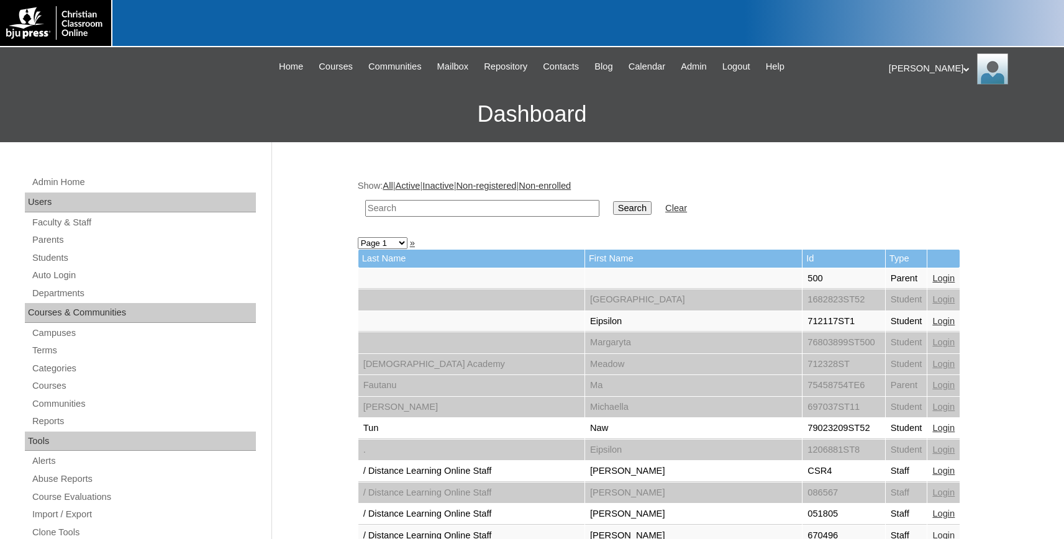 The width and height of the screenshot is (1064, 539). Describe the element at coordinates (471, 429) in the screenshot. I see `td: Tun` at that location.